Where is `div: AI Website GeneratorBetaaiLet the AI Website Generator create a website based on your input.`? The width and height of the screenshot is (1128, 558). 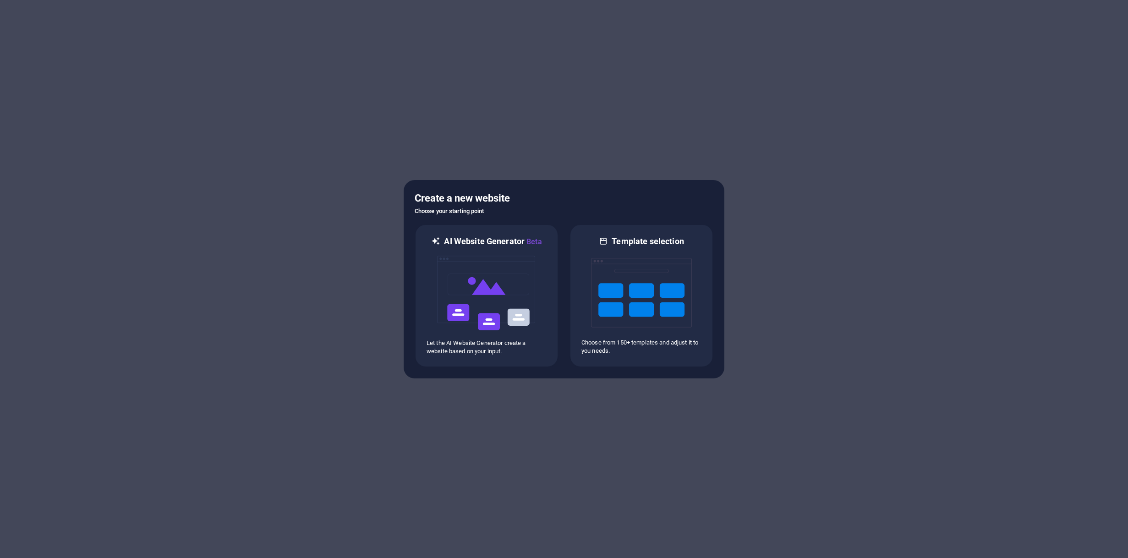 div: AI Website GeneratorBetaaiLet the AI Website Generator create a website based on your input. is located at coordinates (487, 296).